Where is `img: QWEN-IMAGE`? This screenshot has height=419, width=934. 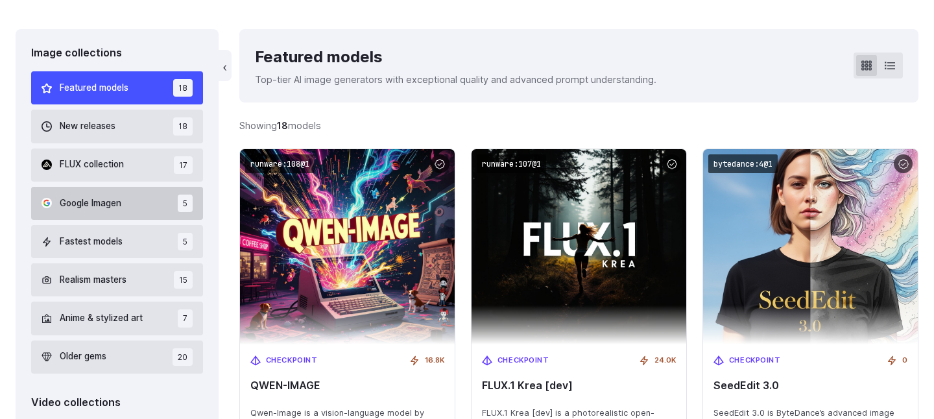 img: QWEN-IMAGE is located at coordinates (347, 246).